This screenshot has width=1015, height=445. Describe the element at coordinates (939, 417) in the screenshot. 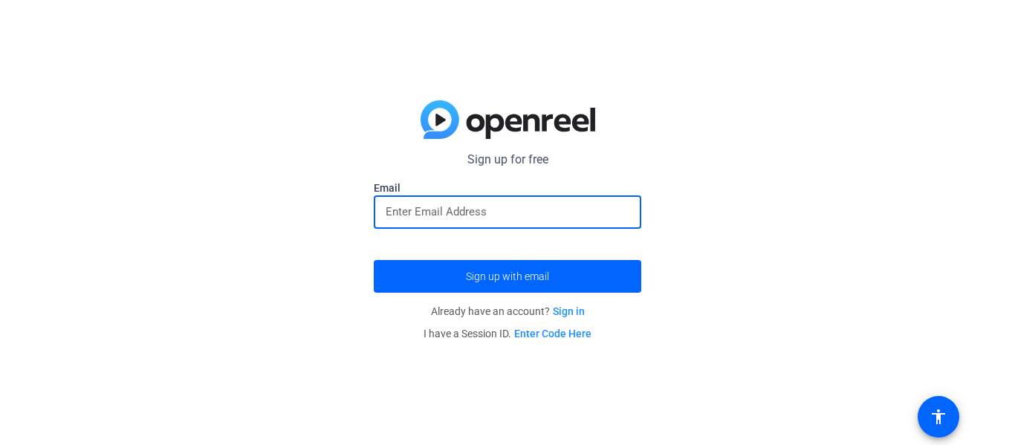

I see `mat-icon: accessibility` at that location.